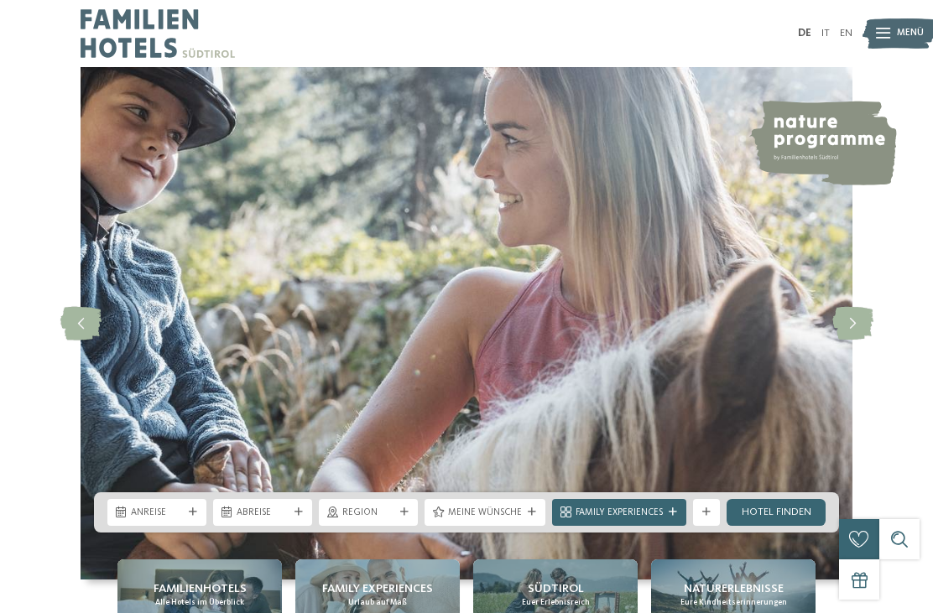 This screenshot has width=933, height=613. I want to click on a: IT, so click(825, 33).